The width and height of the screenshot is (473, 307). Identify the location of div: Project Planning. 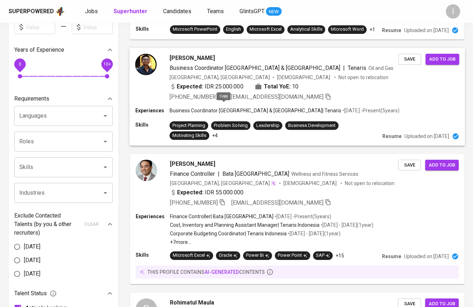
(189, 126).